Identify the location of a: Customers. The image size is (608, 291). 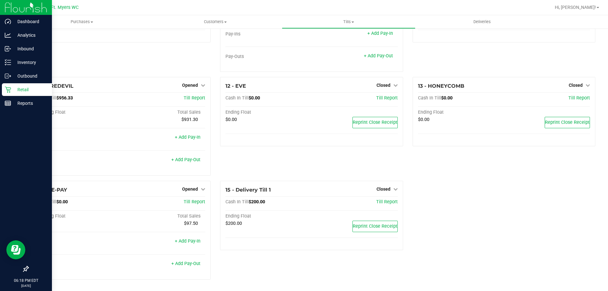
(215, 22).